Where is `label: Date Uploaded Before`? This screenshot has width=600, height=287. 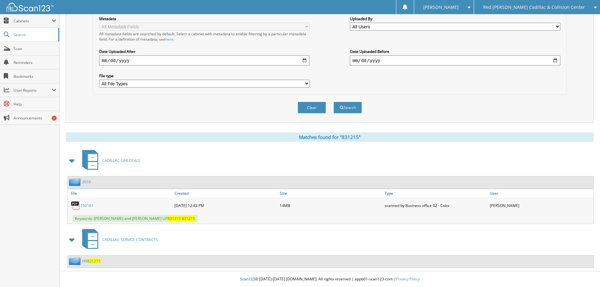
label: Date Uploaded Before is located at coordinates (455, 51).